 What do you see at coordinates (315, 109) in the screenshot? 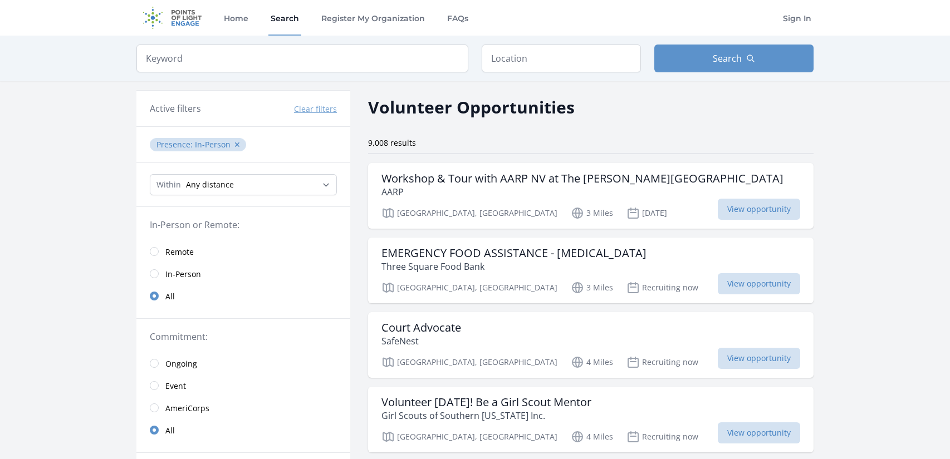
I see `button: Clear filters` at bounding box center [315, 109].